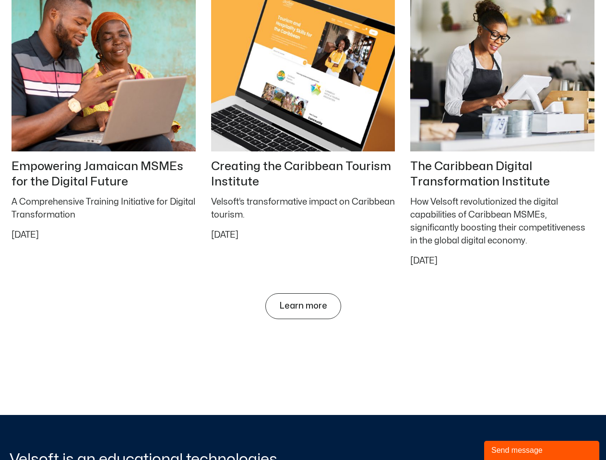  What do you see at coordinates (104, 209) in the screenshot?
I see `div: A Comprehensive Training Initiative for Digital Transformation` at bounding box center [104, 209].